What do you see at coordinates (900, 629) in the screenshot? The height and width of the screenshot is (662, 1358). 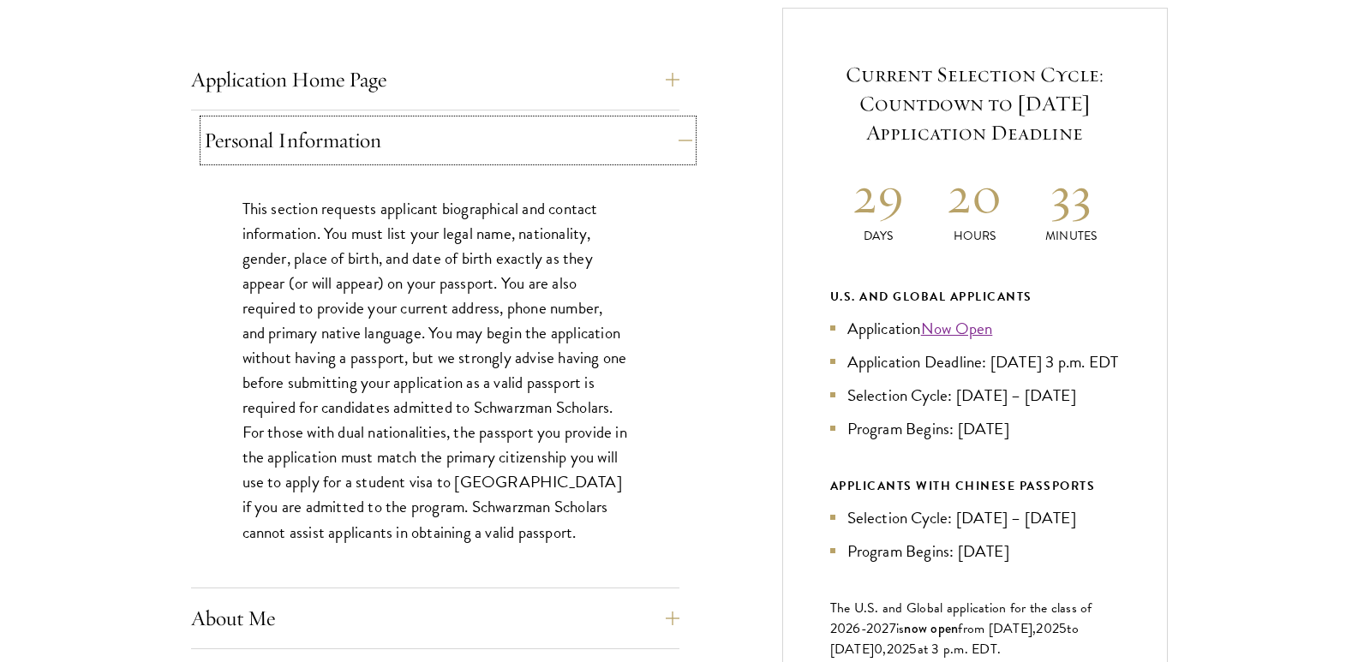 I see `span: is` at bounding box center [900, 629].